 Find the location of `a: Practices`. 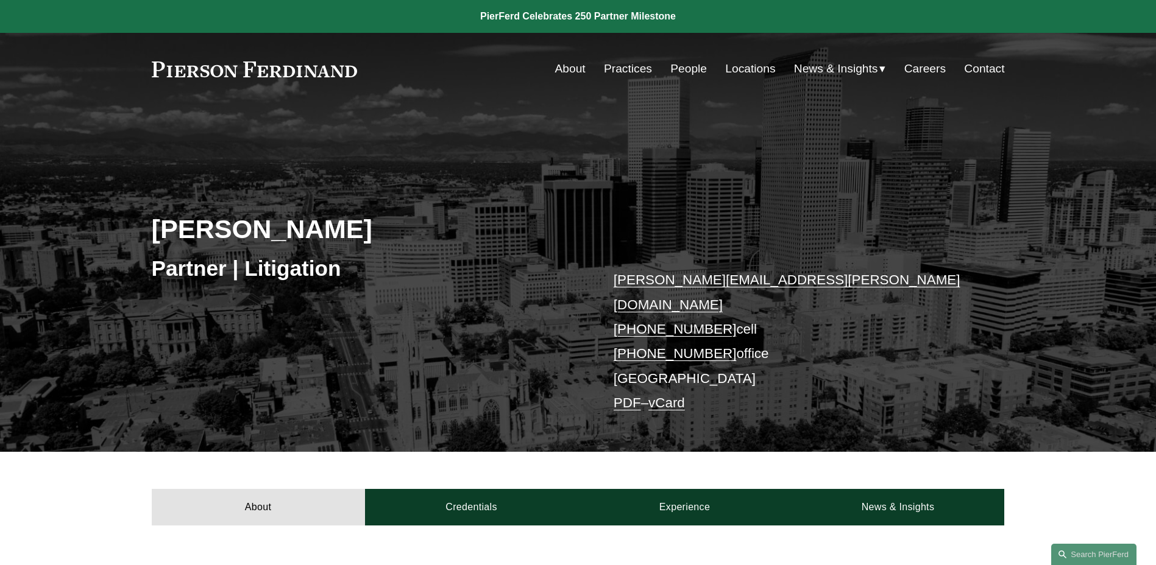

a: Practices is located at coordinates (628, 69).